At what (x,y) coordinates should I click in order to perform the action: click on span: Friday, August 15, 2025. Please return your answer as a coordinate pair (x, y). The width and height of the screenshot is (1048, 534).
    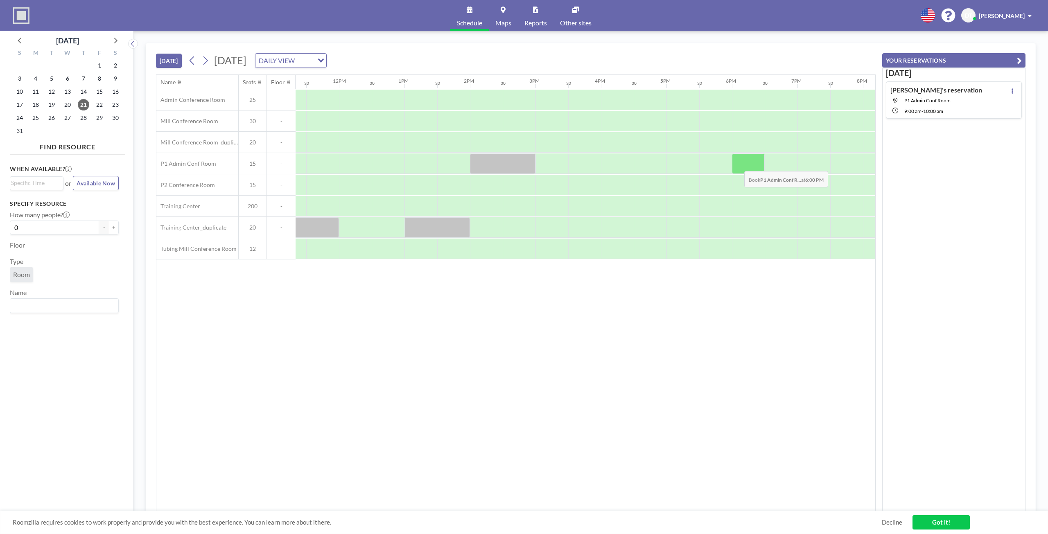
    Looking at the image, I should click on (99, 92).